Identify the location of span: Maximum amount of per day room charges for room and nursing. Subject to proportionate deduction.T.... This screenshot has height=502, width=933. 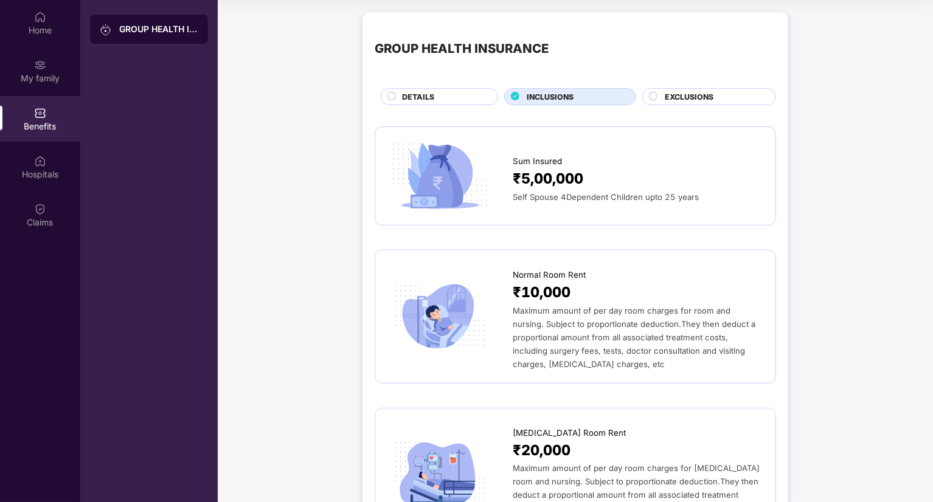
(634, 338).